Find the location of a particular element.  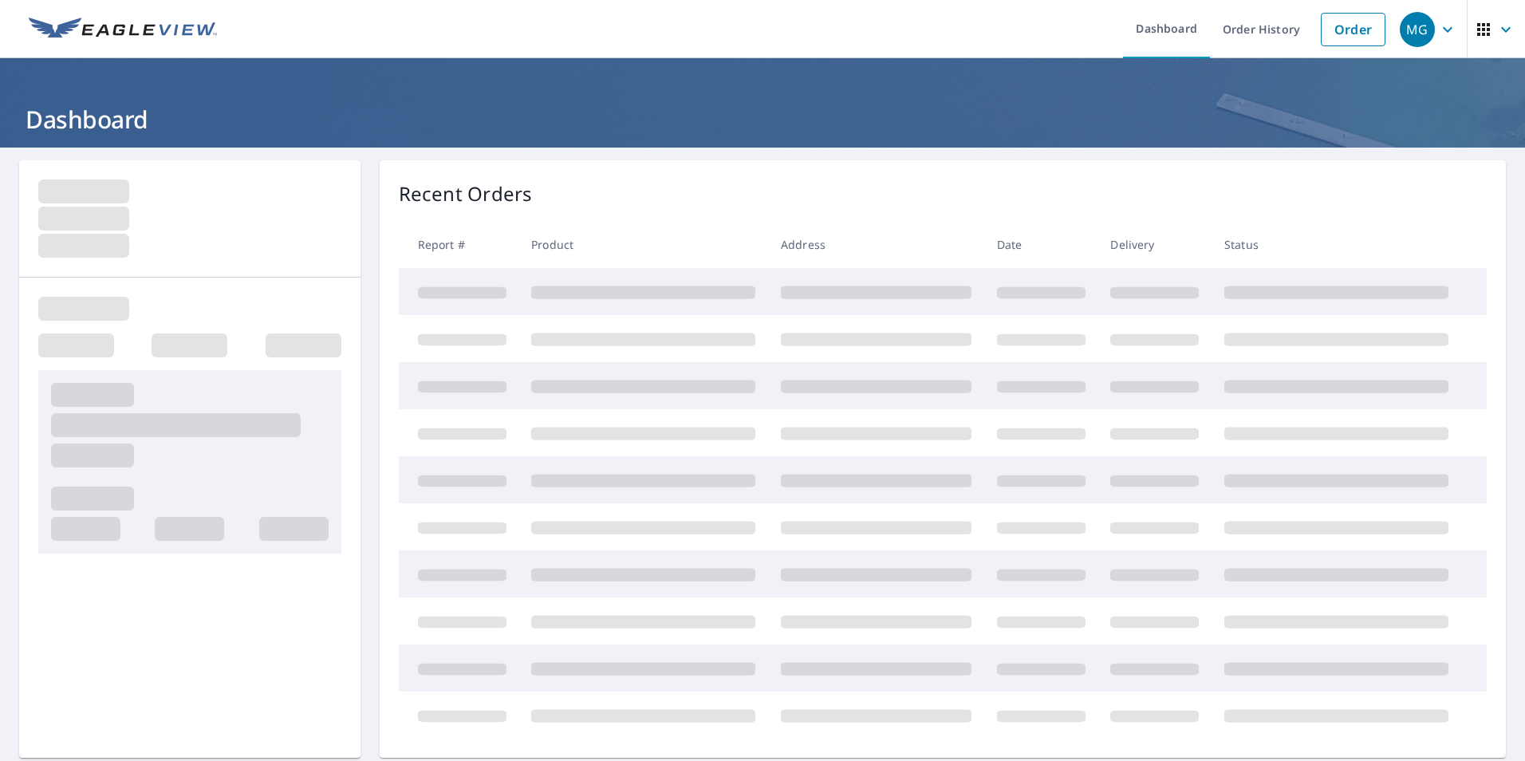

div: MG is located at coordinates (1417, 30).